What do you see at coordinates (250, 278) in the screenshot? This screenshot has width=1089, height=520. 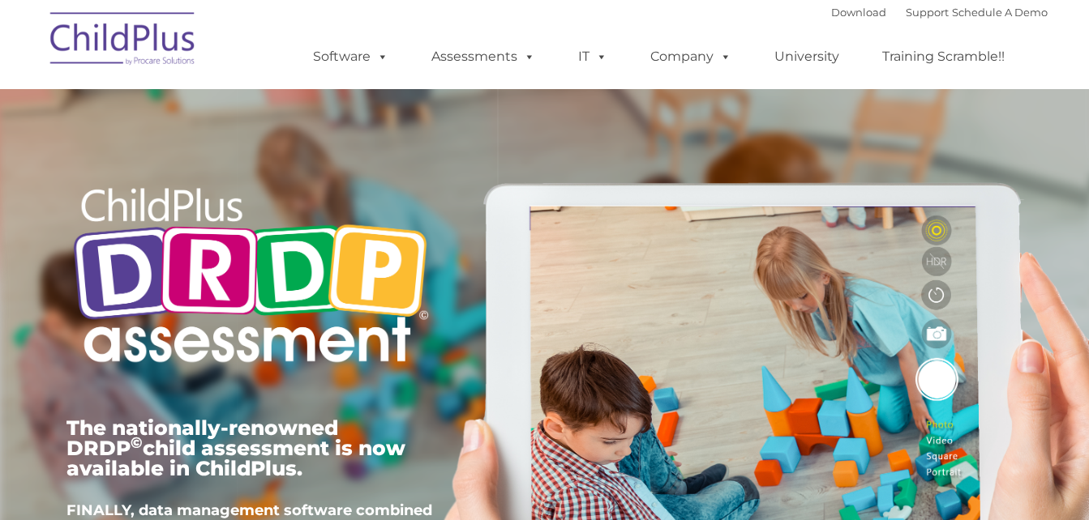 I see `img: Copyright - DRDP Logo Light` at bounding box center [250, 278].